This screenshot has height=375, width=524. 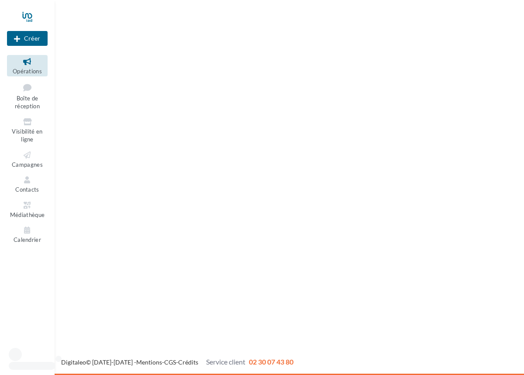 I want to click on span: Médiathèque, so click(x=28, y=215).